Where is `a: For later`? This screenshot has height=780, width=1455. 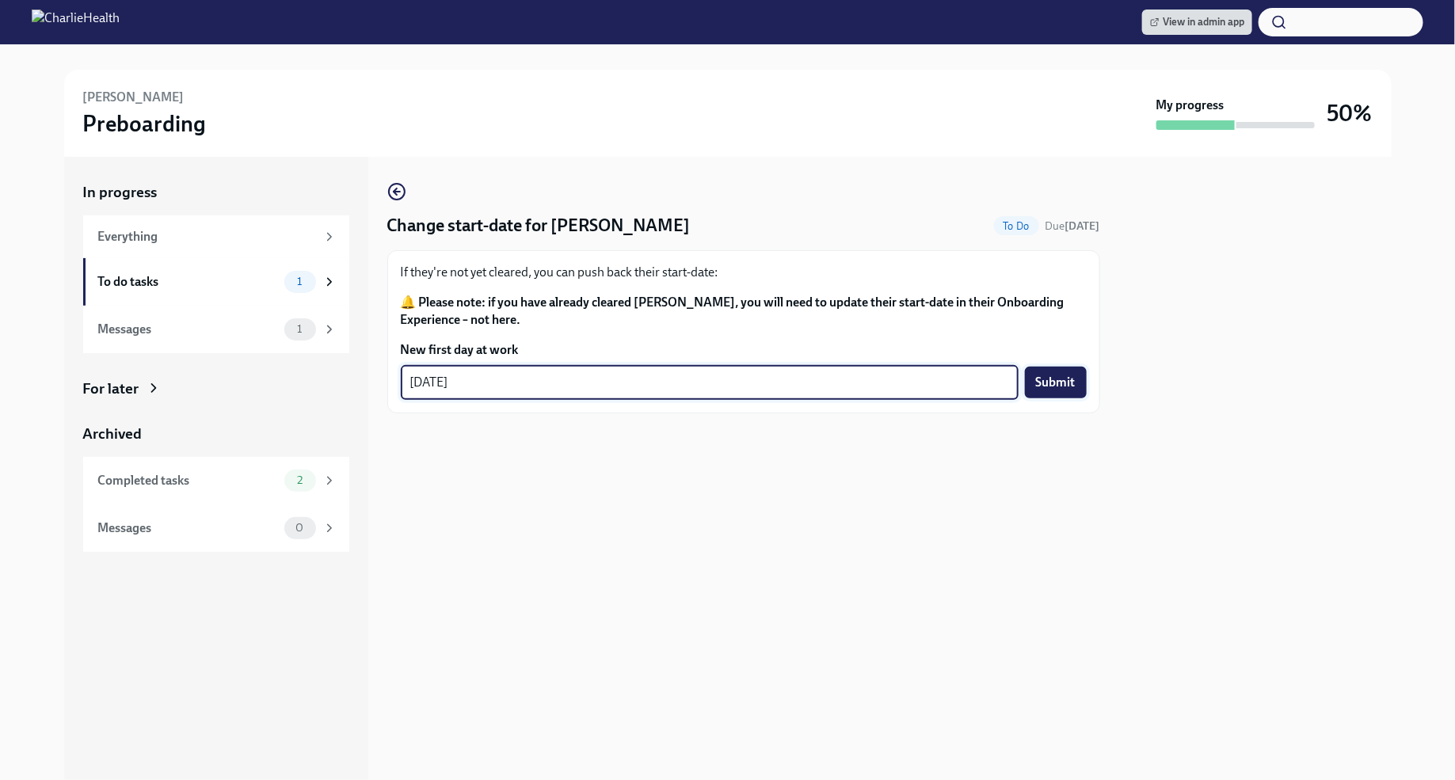 a: For later is located at coordinates (216, 389).